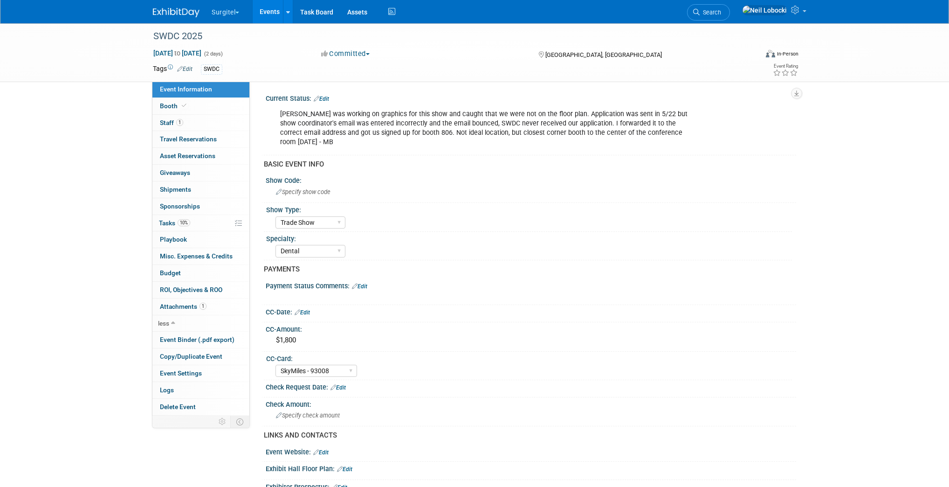  What do you see at coordinates (529, 237) in the screenshot?
I see `div: Specialty:` at bounding box center [529, 237].